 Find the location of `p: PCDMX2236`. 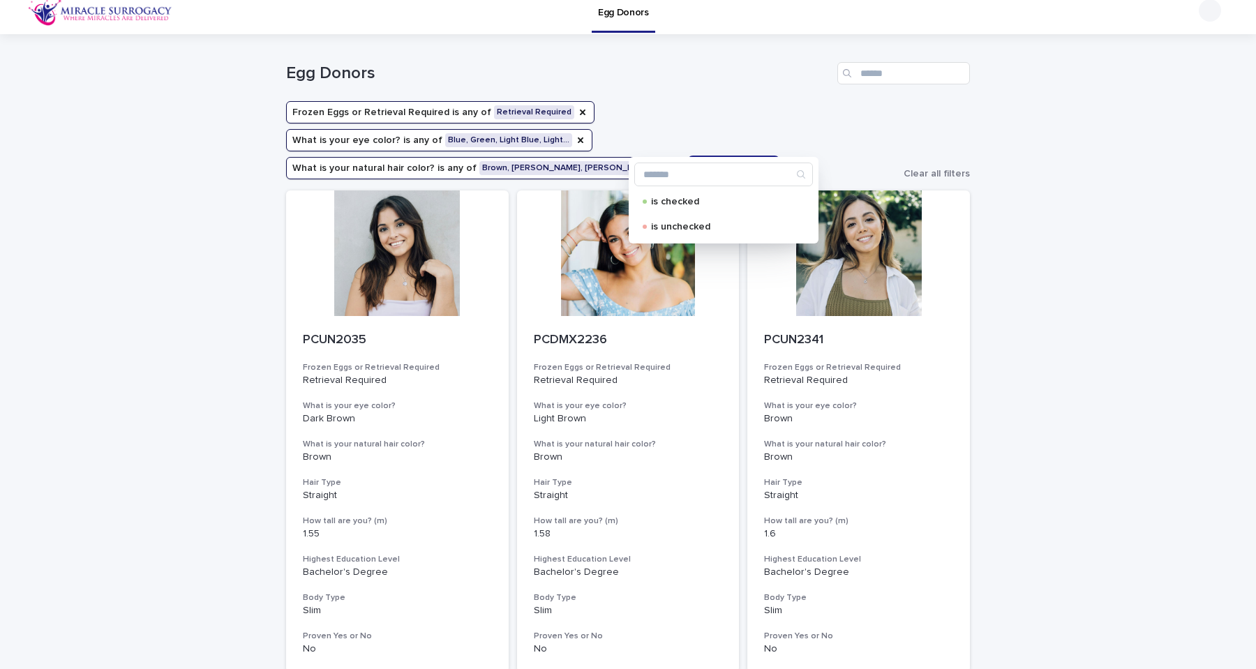

p: PCDMX2236 is located at coordinates (628, 340).